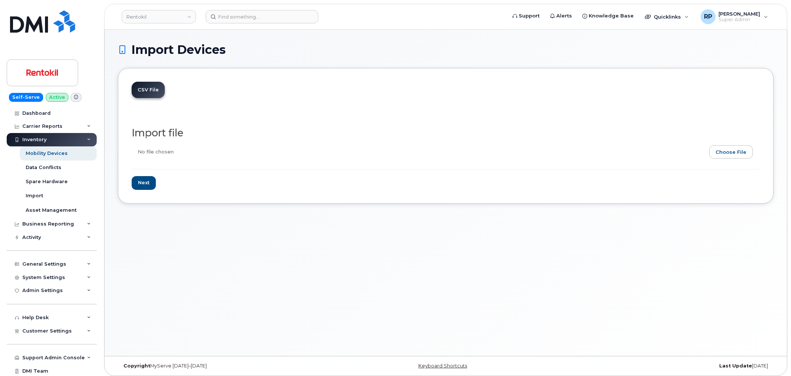  Describe the element at coordinates (443, 366) in the screenshot. I see `a: Keyboard Shortcuts` at that location.